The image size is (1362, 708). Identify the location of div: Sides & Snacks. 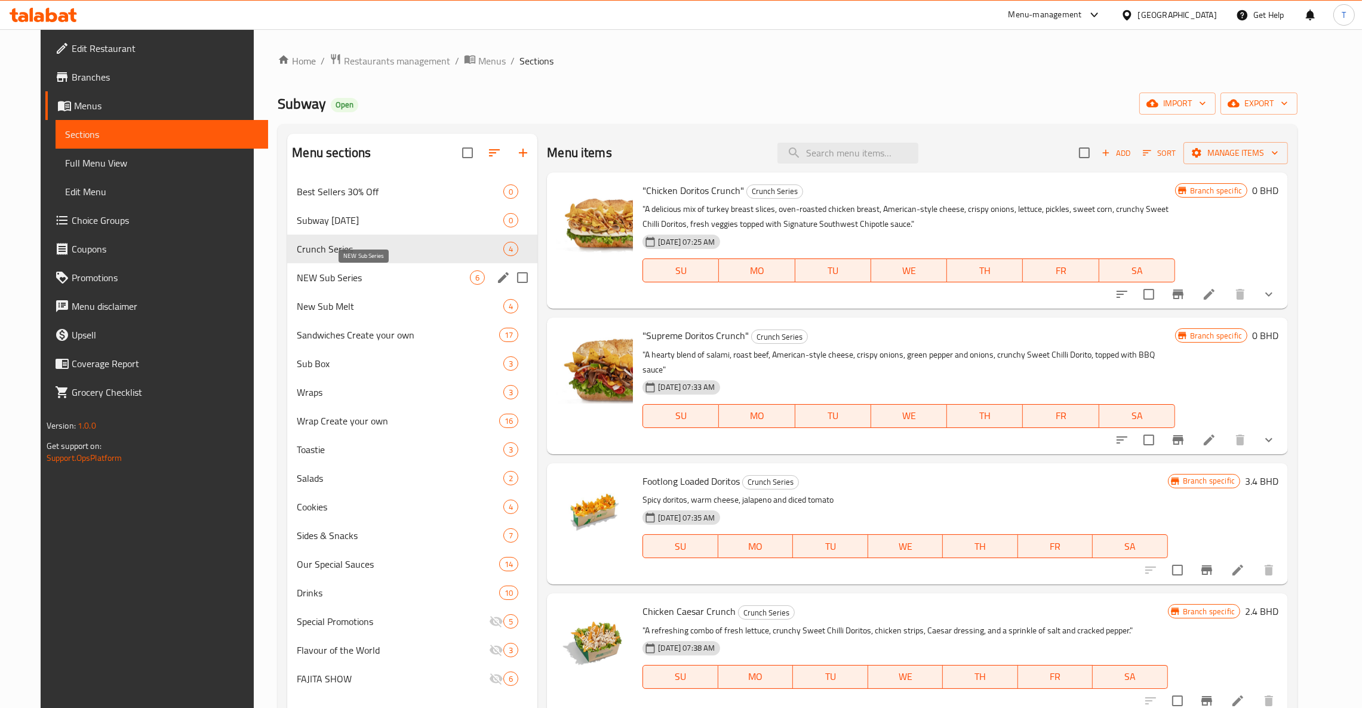
(400, 536).